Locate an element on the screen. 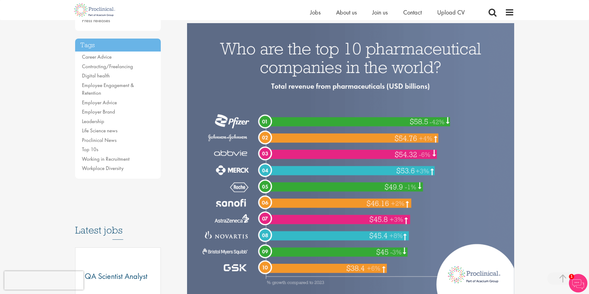 Image resolution: width=589 pixels, height=294 pixels. a: Top 10s is located at coordinates (90, 150).